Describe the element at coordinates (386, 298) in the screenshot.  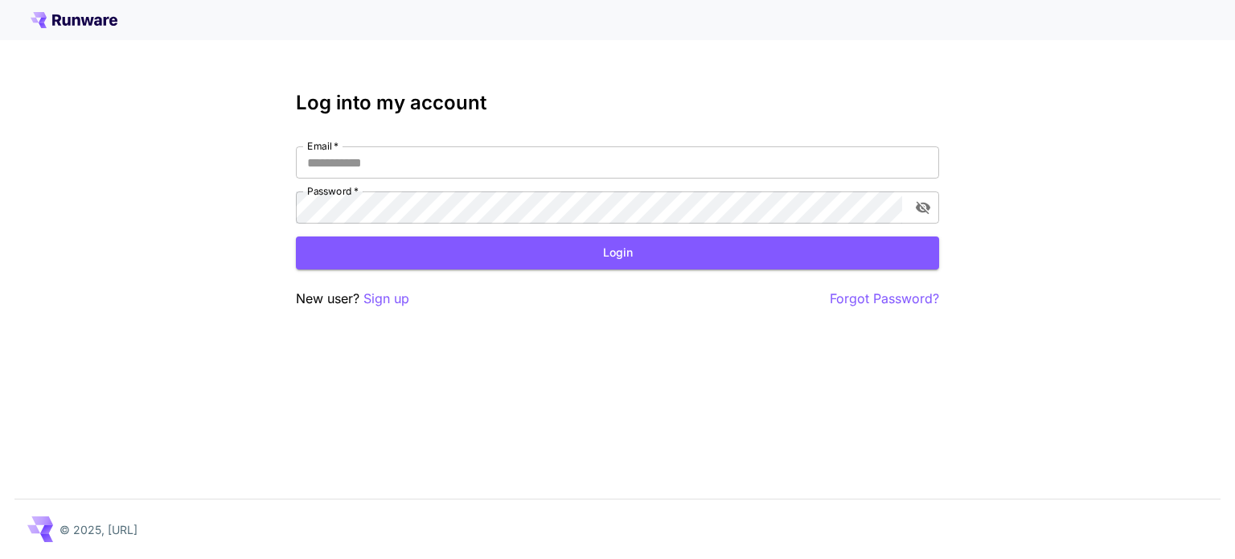
I see `button: Sign up` at that location.